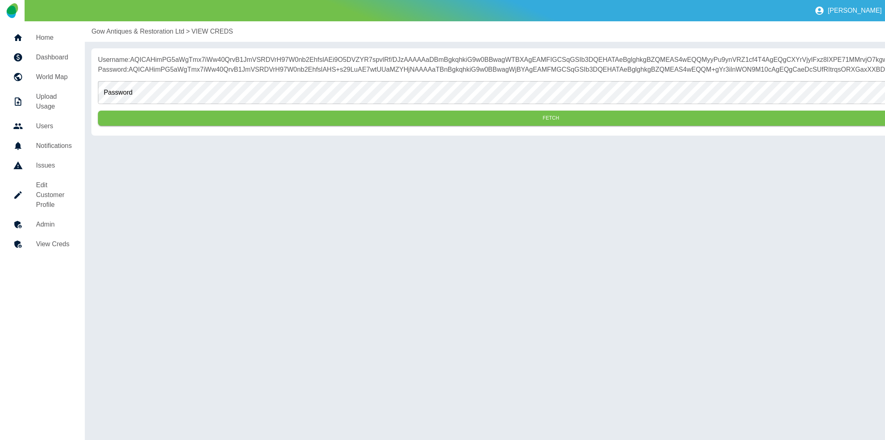  What do you see at coordinates (54, 165) in the screenshot?
I see `h5: Issues` at bounding box center [54, 165].